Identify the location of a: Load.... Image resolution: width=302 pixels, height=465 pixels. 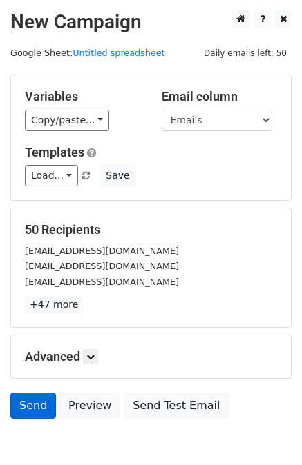
(51, 175).